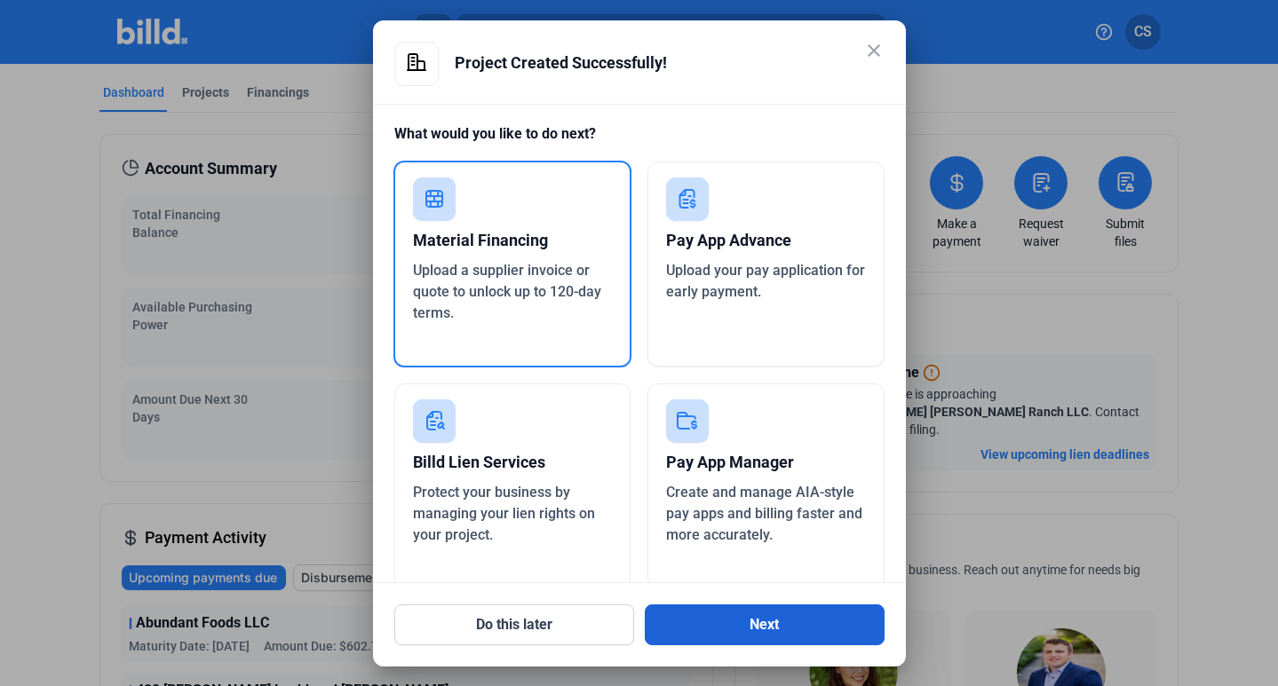 This screenshot has height=686, width=1278. I want to click on span: Create and manage AIA-style pay apps and billing faster and more accurately., so click(764, 513).